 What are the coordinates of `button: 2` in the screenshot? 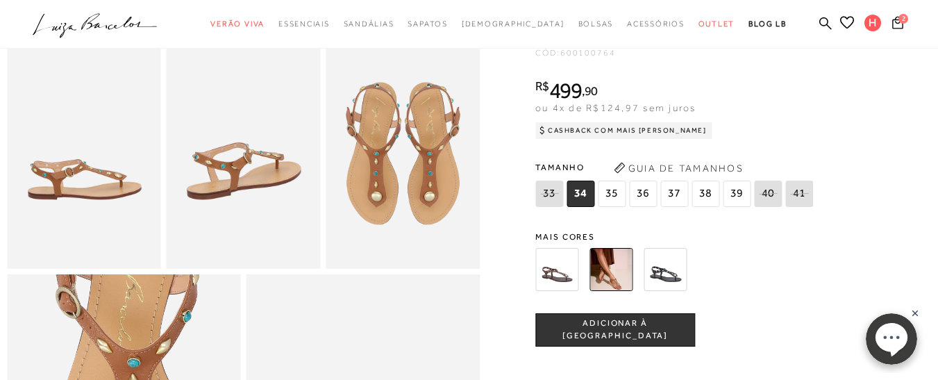 It's located at (898, 24).